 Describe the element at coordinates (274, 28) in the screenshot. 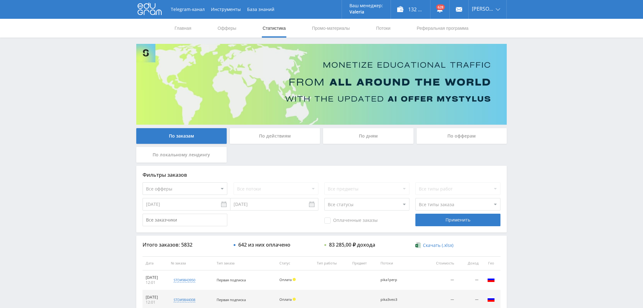

I see `a: Статистика` at that location.